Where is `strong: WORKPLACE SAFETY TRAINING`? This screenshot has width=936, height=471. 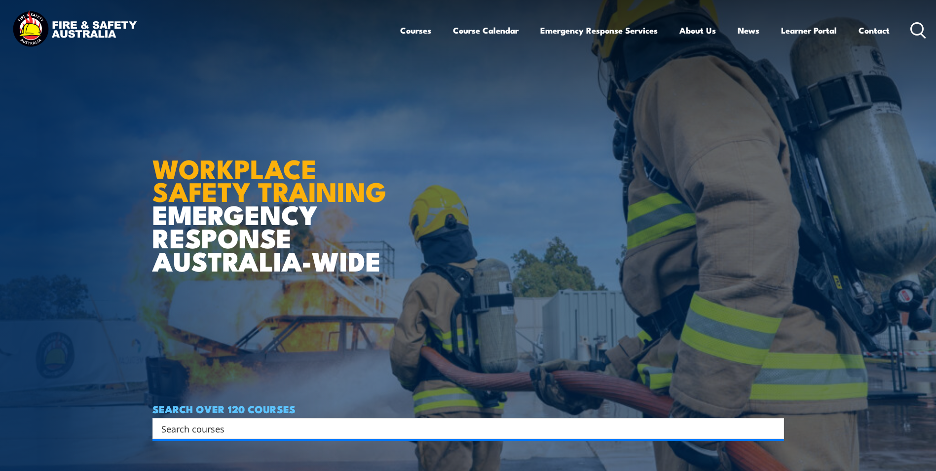 strong: WORKPLACE SAFETY TRAINING is located at coordinates (269, 179).